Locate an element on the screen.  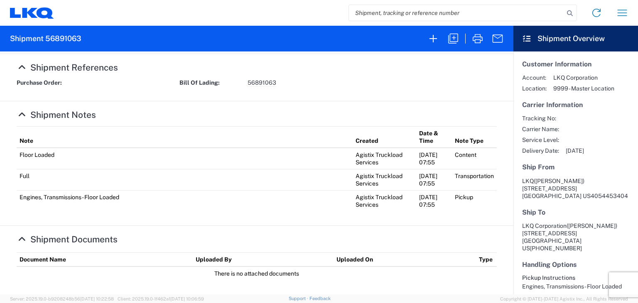
span: Server: 2025.19.0-b9208248b56 is located at coordinates (62, 299).